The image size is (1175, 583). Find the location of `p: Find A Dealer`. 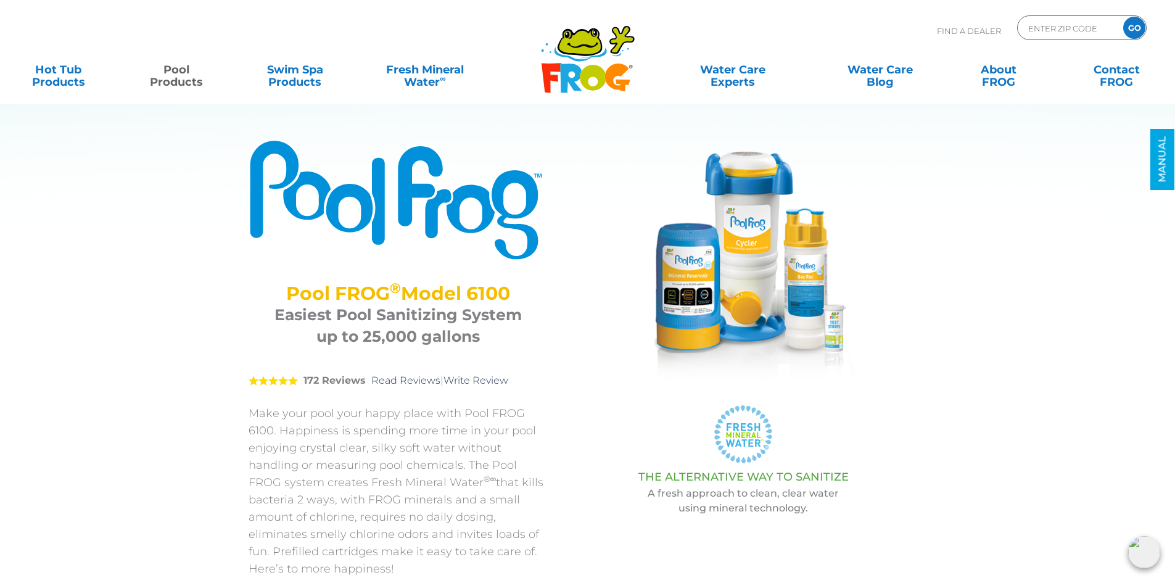

p: Find A Dealer is located at coordinates (969, 31).